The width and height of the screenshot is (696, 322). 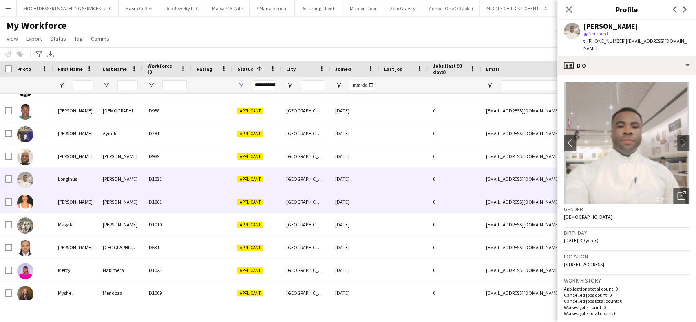 What do you see at coordinates (627, 210) in the screenshot?
I see `h3: Gender` at bounding box center [627, 210].